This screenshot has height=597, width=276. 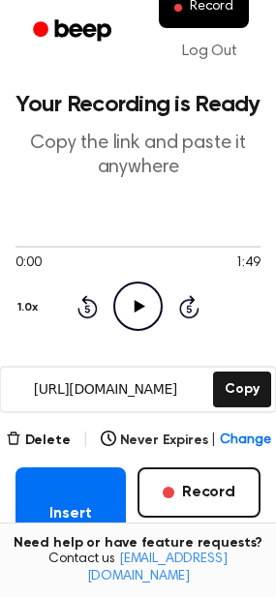 What do you see at coordinates (248, 263) in the screenshot?
I see `span: 1:49` at bounding box center [248, 263].